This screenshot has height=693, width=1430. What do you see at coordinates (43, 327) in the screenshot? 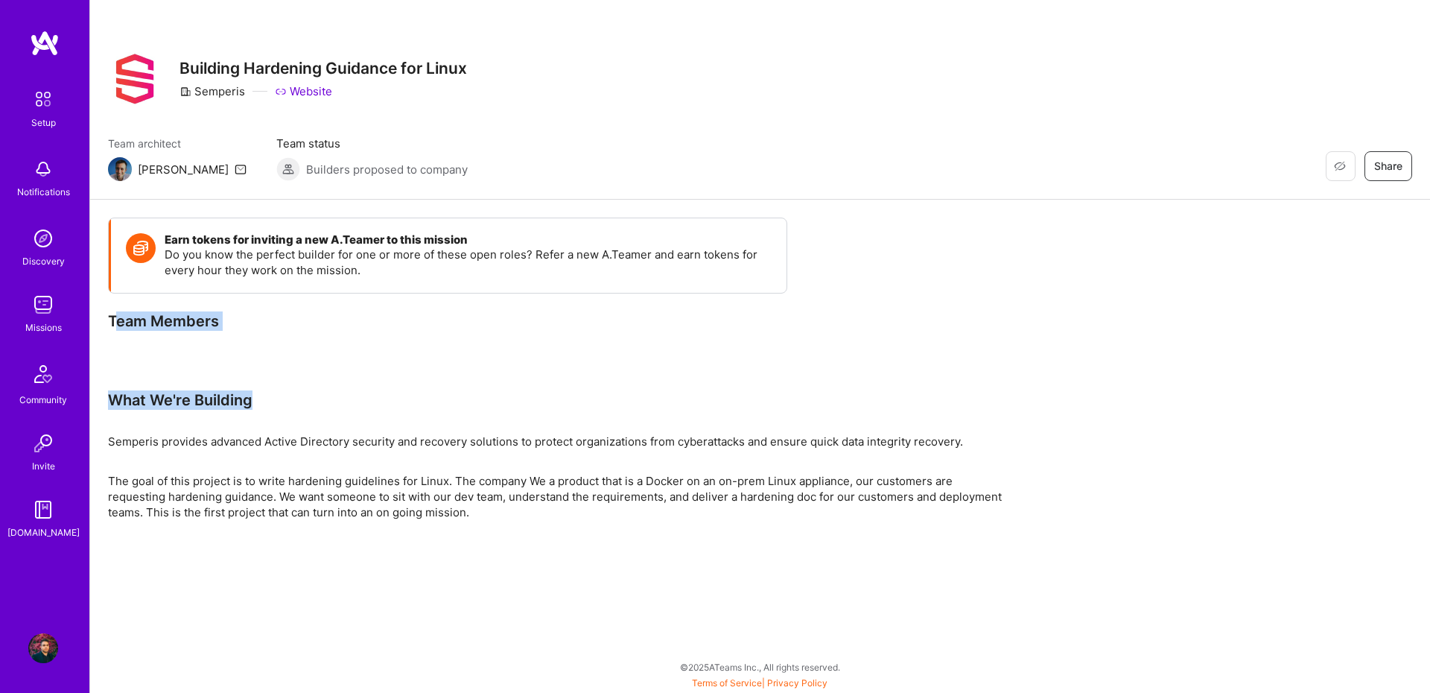
I see `div: Missions` at bounding box center [43, 327].